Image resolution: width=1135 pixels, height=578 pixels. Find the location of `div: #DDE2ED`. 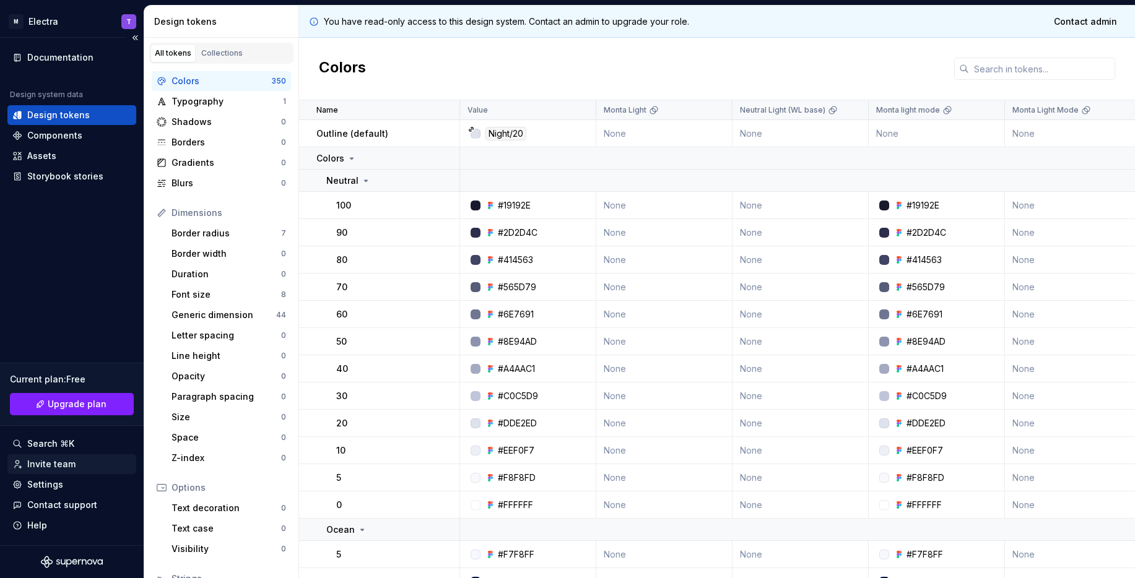

div: #DDE2ED is located at coordinates (517, 424).